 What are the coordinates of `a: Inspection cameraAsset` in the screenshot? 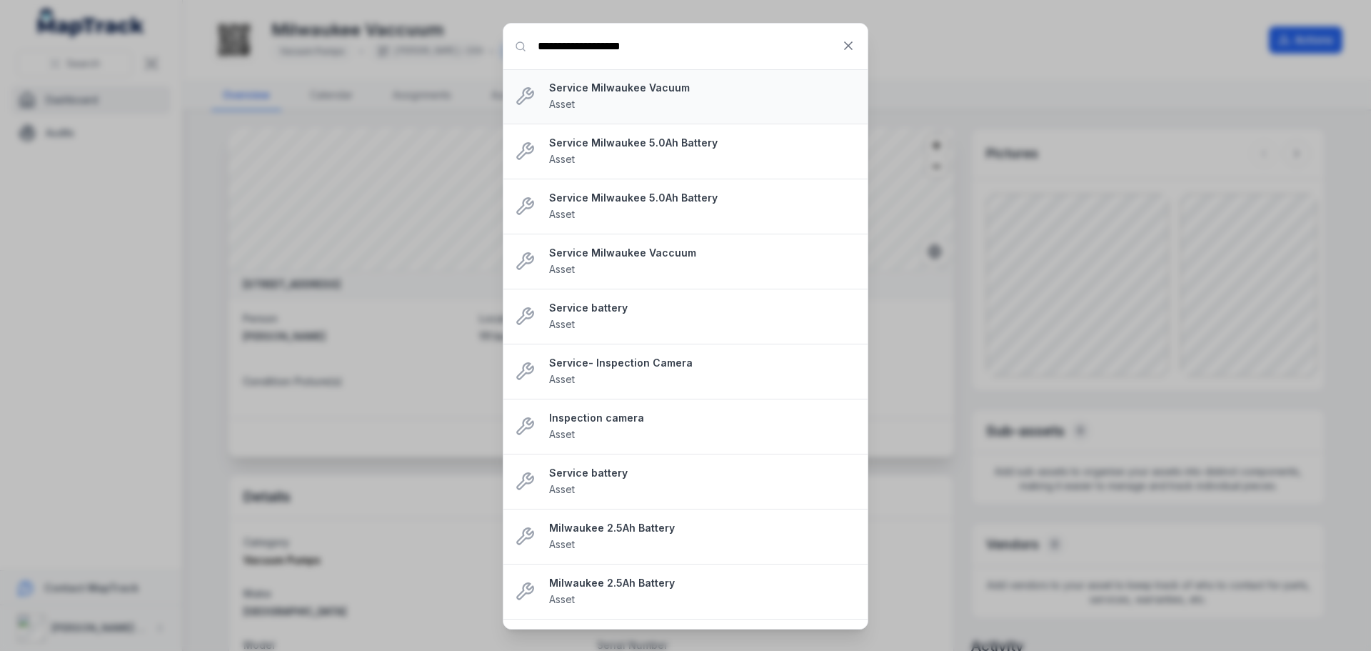 It's located at (703, 426).